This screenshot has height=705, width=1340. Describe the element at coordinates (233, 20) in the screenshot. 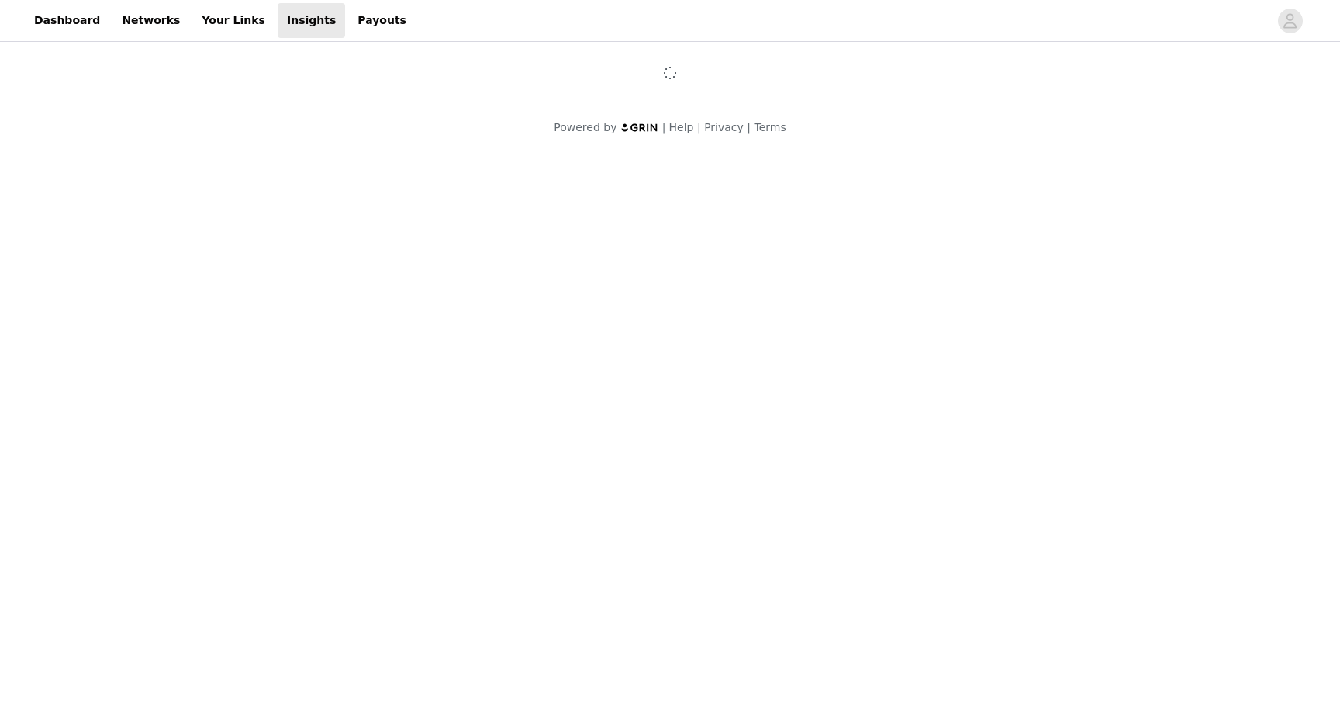

I see `a: Your Links` at that location.